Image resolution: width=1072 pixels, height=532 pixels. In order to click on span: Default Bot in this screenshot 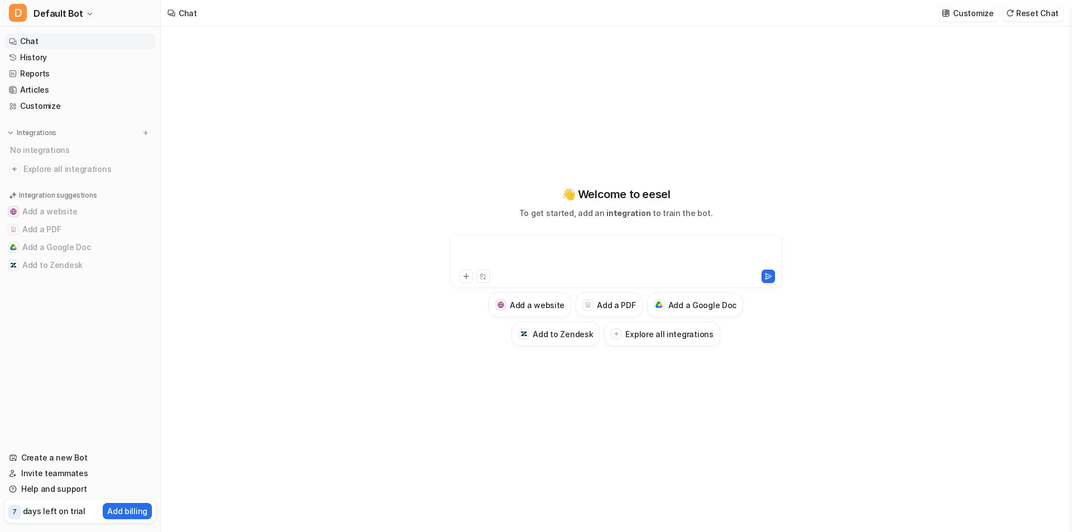, I will do `click(58, 13)`.